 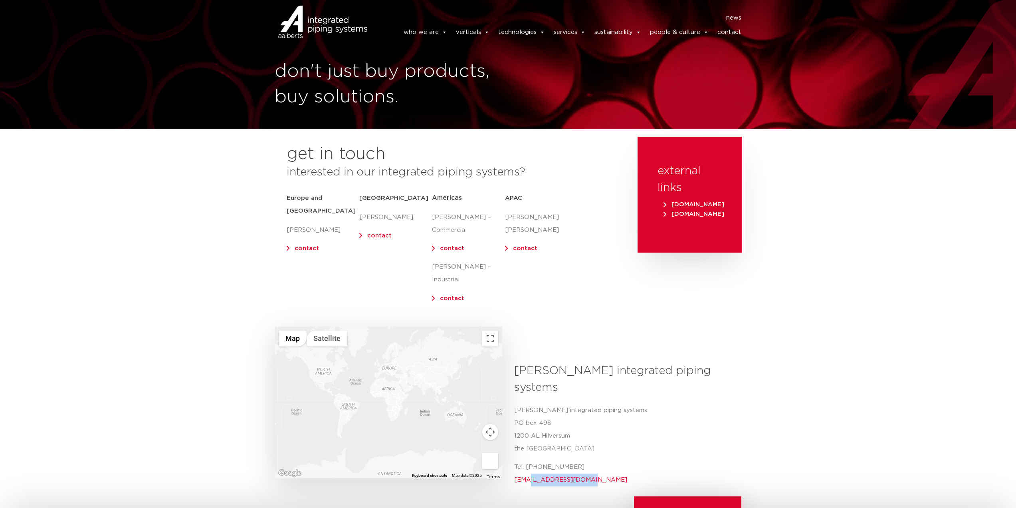 I want to click on a: sustainability, so click(x=618, y=32).